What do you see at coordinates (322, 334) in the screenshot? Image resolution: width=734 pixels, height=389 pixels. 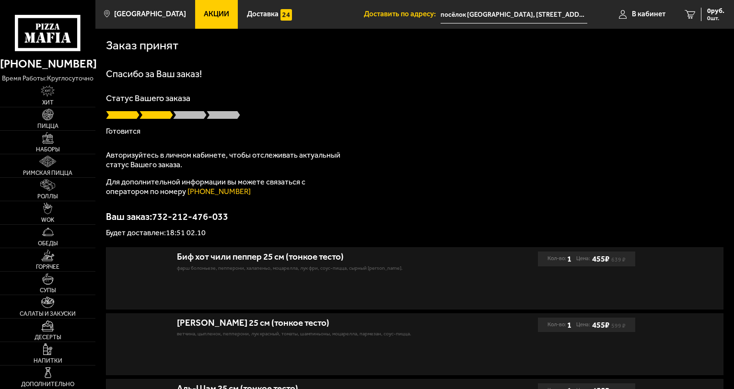 I see `p: ветчина, цыпленок, пепперони, лук красный, томаты, шампиньоны, моцарелла, пармезан, соус-пицца.` at bounding box center [322, 334].